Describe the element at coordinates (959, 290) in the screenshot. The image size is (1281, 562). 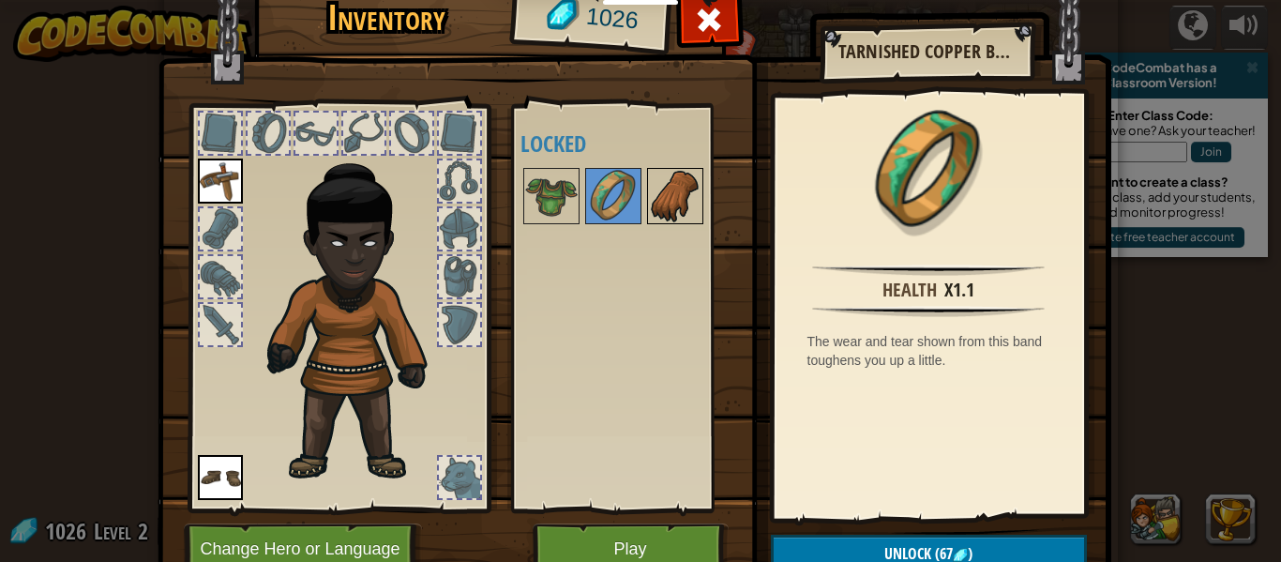
I see `div: x1.1` at that location.